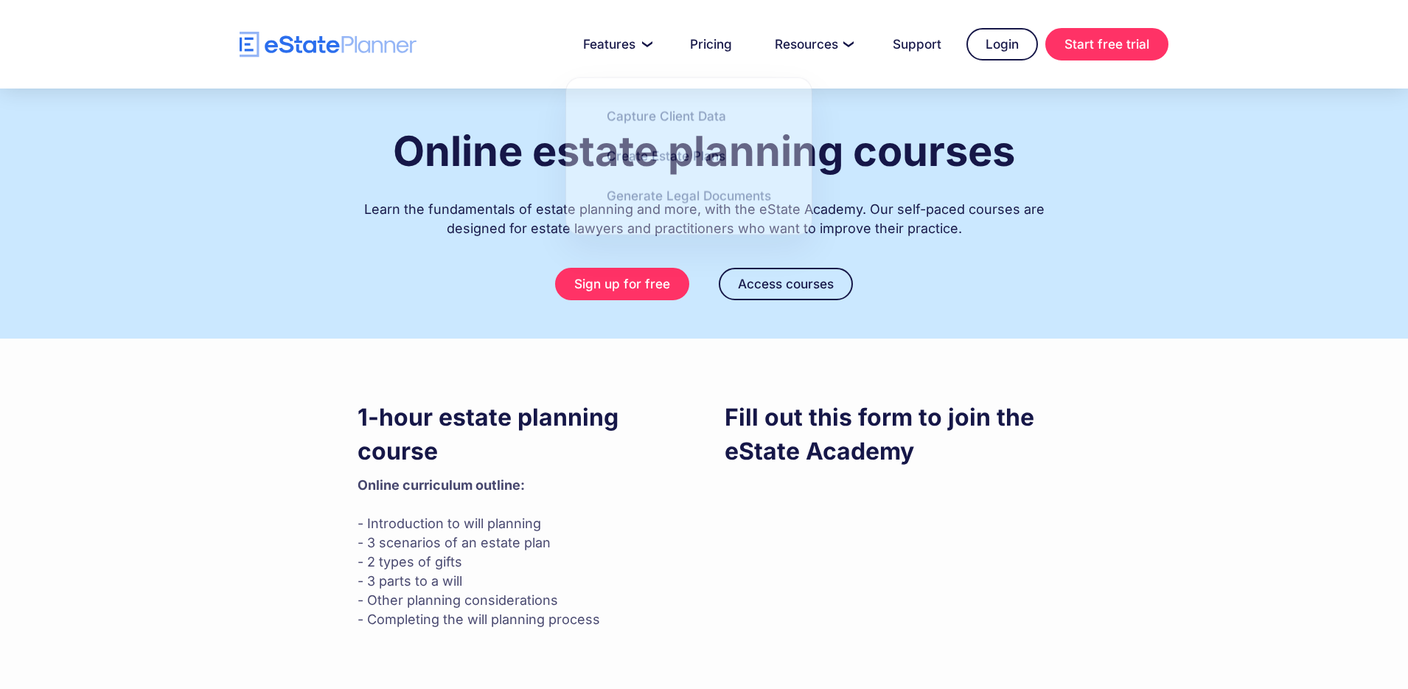 The width and height of the screenshot is (1408, 689). I want to click on a: Login, so click(1002, 44).